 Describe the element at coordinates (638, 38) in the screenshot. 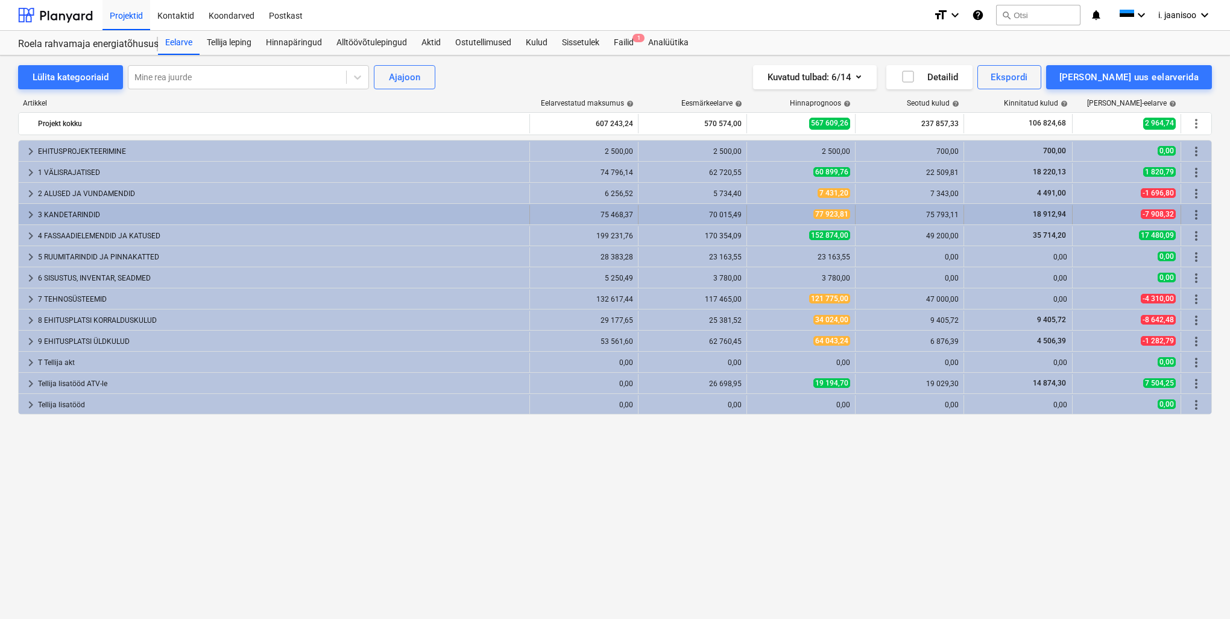

I see `span: 1` at that location.